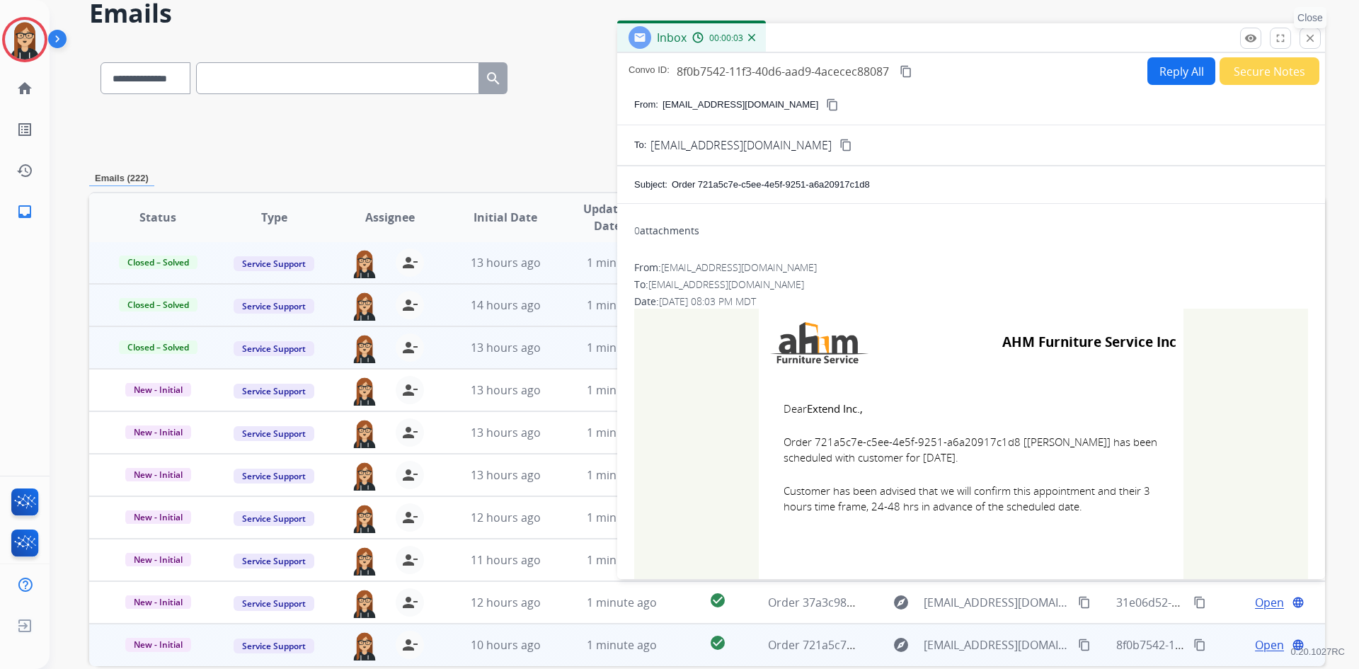 Image resolution: width=1359 pixels, height=669 pixels. What do you see at coordinates (1224, 602) in the screenshot?
I see `span: 31e06d52-8379-46d1-8e64-3f89adbcef4b` at bounding box center [1224, 602].